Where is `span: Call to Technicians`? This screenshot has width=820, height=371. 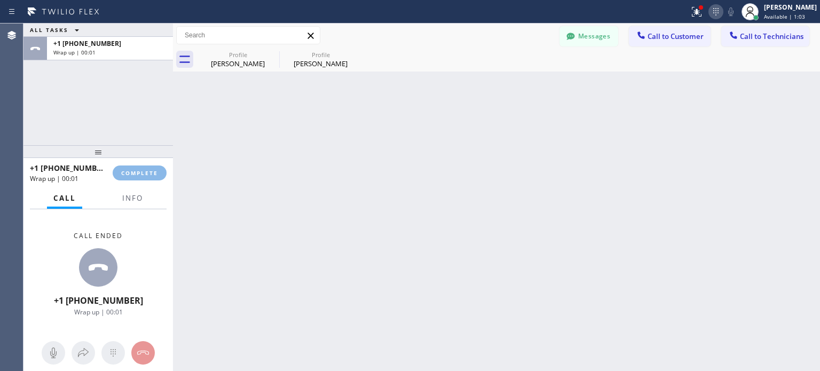
span: Call to Technicians is located at coordinates (772, 36).